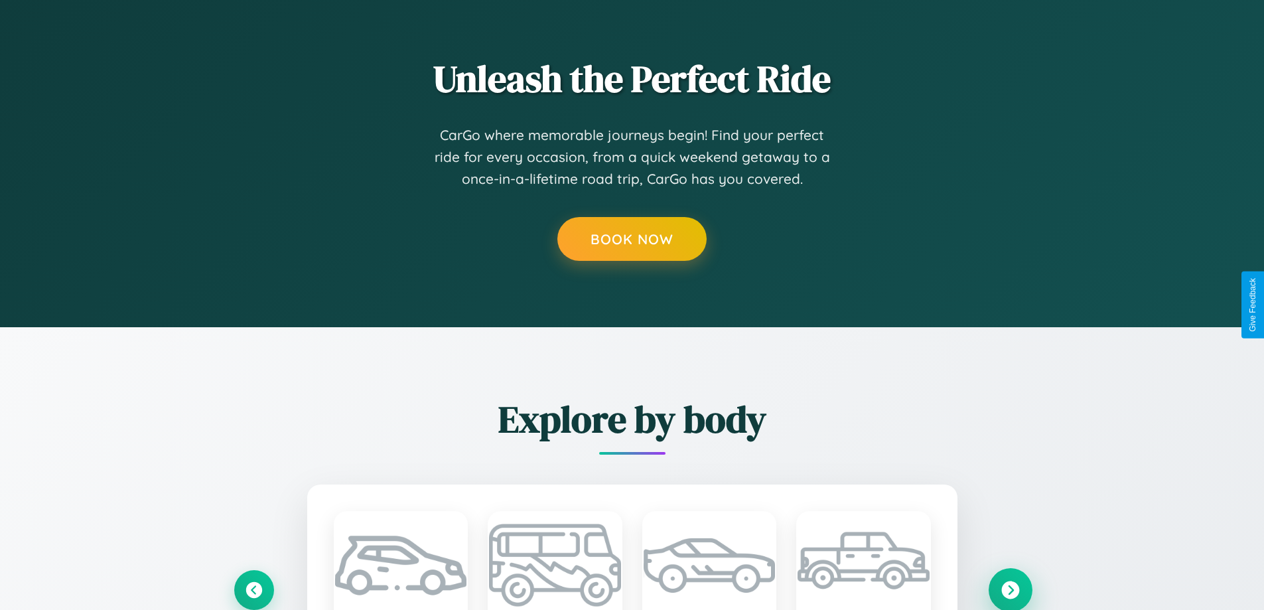  I want to click on p: CarGo where memorable journeys begin! Find your perfect ride for every occasion, from a quick wee..., so click(632, 157).